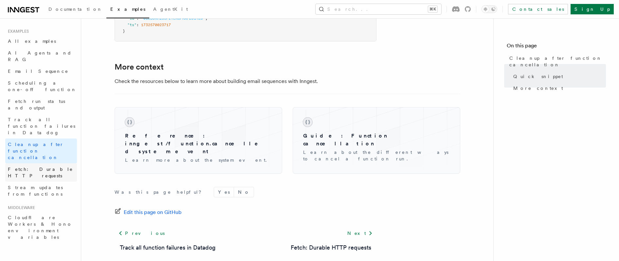 This screenshot has width=619, height=261. I want to click on span: Fetch: Durable HTTP requests, so click(40, 173).